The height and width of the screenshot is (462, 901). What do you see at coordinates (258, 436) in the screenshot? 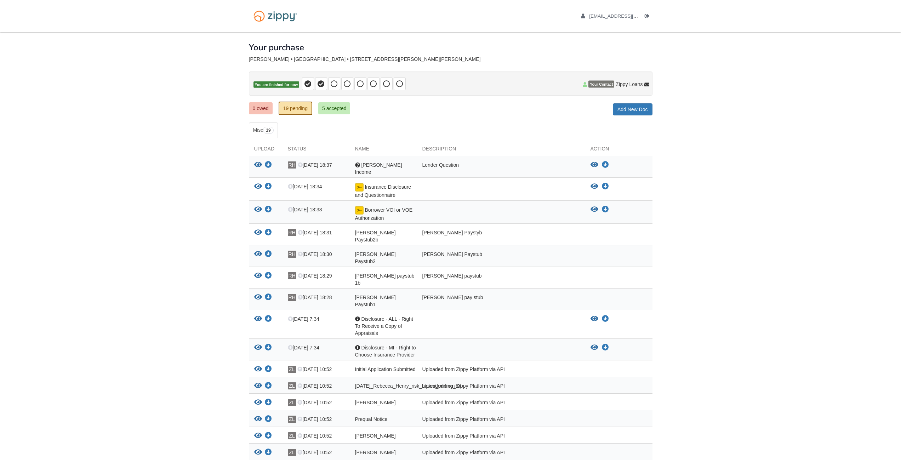
I see `button: View Rebecca_Henry_esign_consent` at bounding box center [258, 436].